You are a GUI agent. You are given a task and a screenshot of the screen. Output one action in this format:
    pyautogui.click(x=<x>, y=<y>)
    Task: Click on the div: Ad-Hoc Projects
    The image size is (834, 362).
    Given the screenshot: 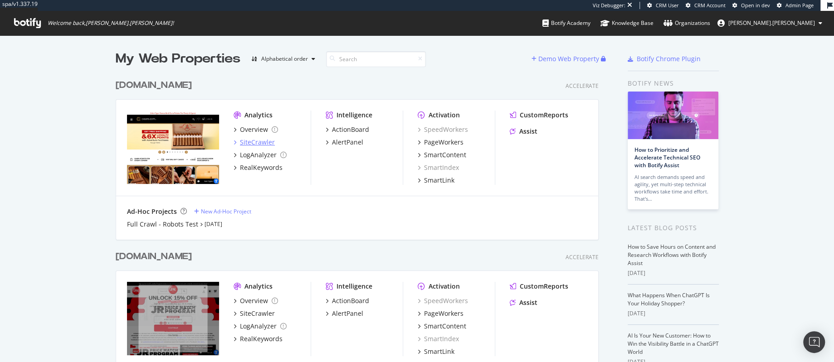 What is the action you would take?
    pyautogui.click(x=152, y=212)
    